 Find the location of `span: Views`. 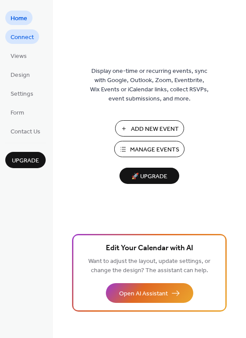

span: Views is located at coordinates (18, 56).